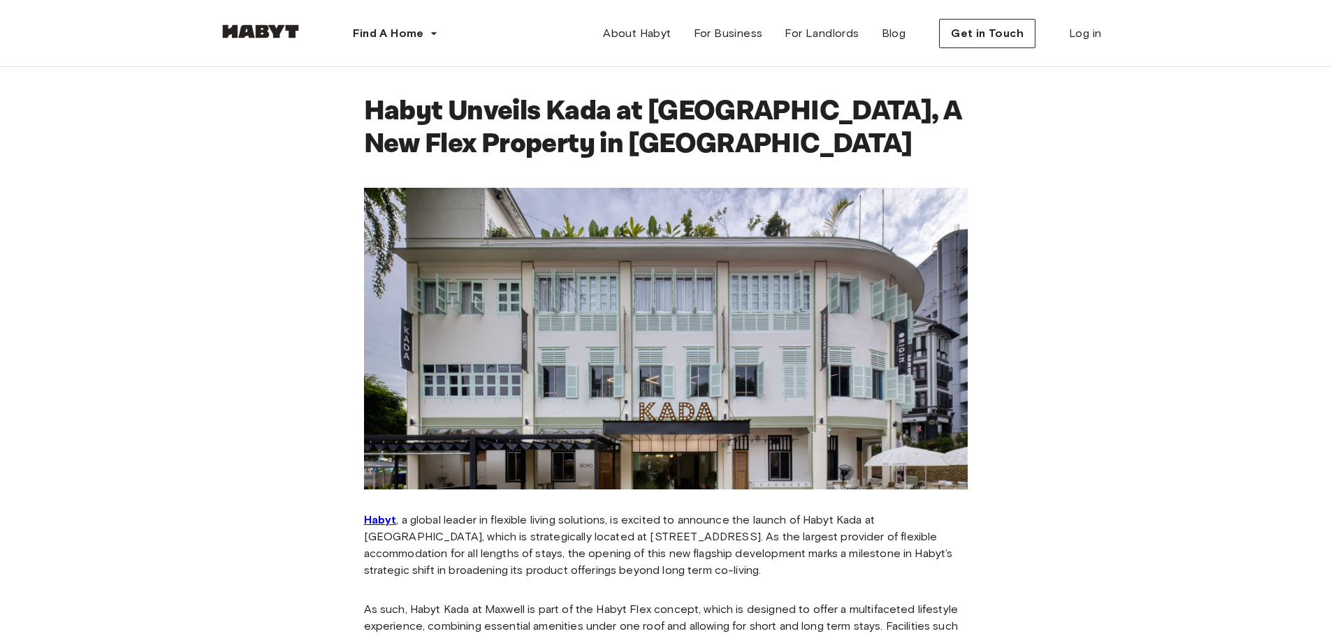 The width and height of the screenshot is (1331, 636). I want to click on button: Find A Home, so click(395, 34).